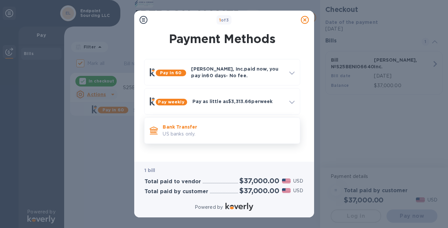 The width and height of the screenshot is (448, 228). What do you see at coordinates (222, 39) in the screenshot?
I see `h1: Payment Methods` at bounding box center [222, 39].